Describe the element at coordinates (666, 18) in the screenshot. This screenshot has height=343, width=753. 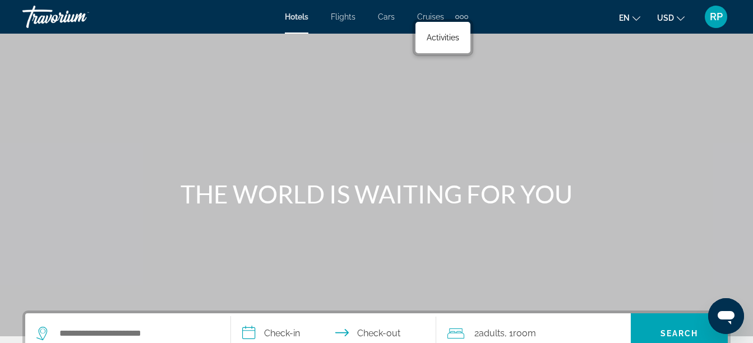
I see `span: USD` at that location.